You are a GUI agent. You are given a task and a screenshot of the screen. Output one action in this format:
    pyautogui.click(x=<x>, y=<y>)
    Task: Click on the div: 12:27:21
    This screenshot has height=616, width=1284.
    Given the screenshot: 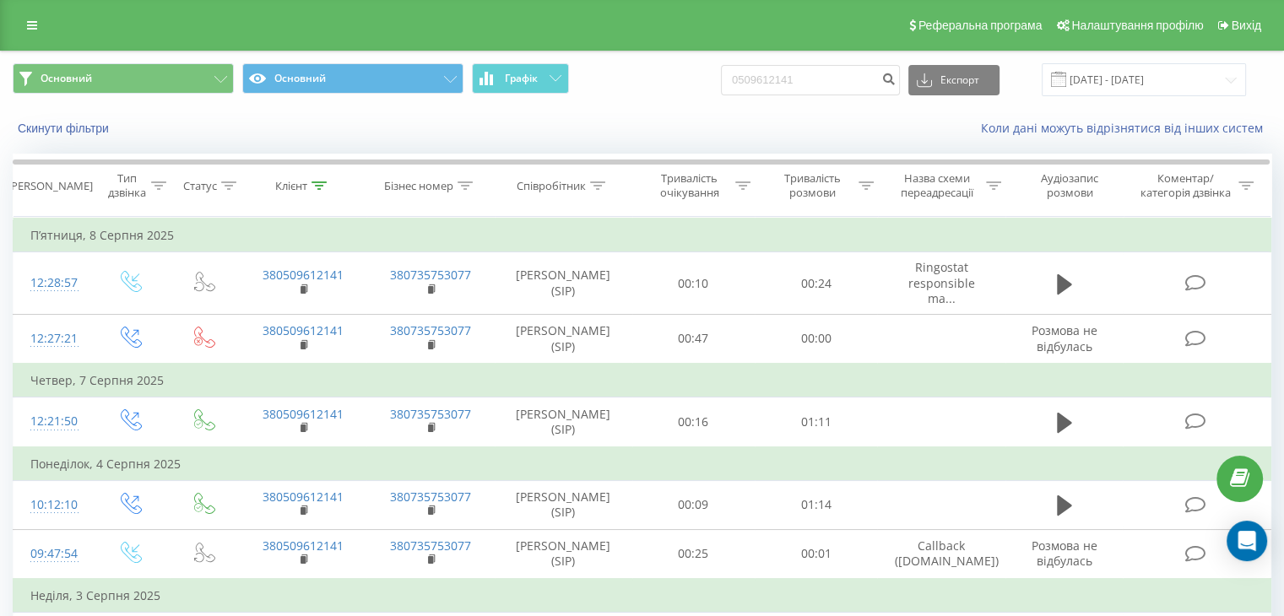 What is the action you would take?
    pyautogui.click(x=52, y=338)
    